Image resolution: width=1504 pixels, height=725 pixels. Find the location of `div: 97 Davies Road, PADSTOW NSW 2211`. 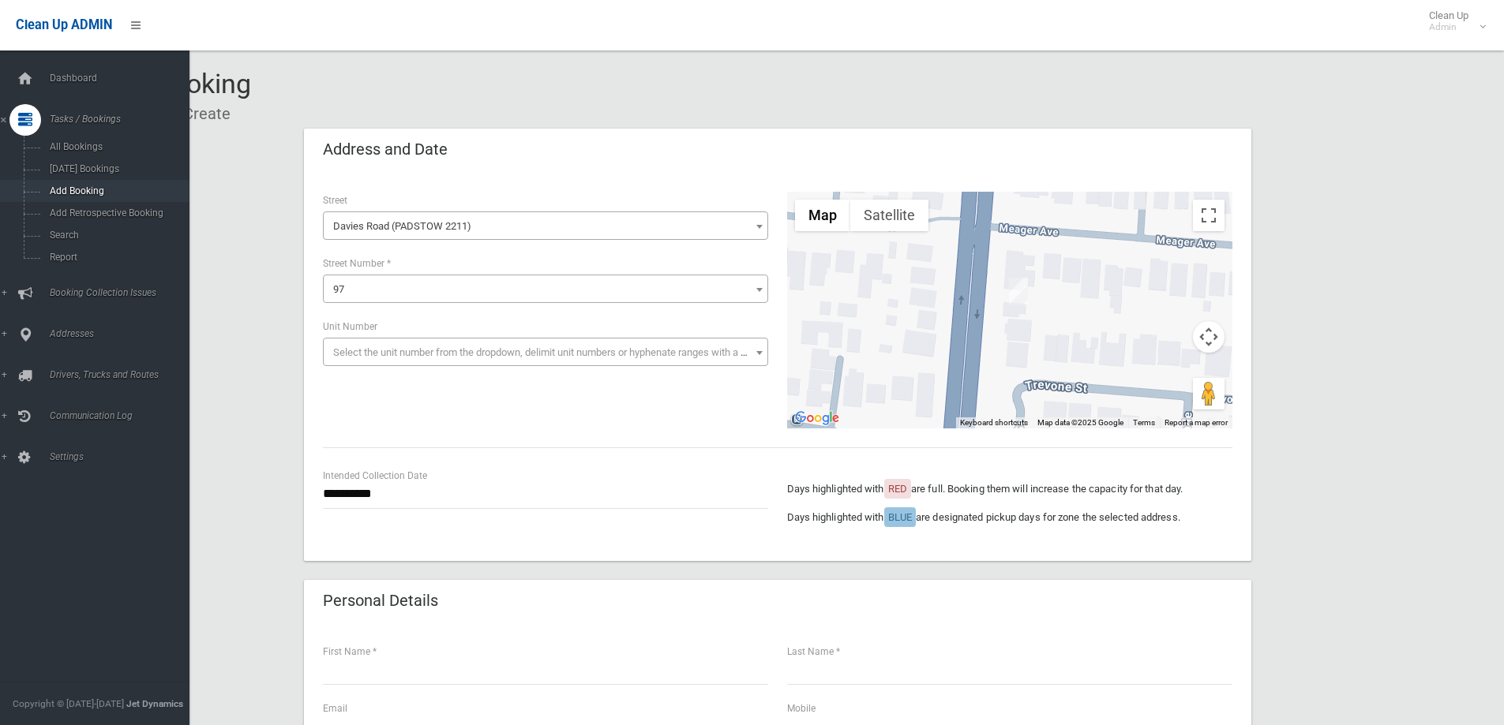

div: 97 Davies Road, PADSTOW NSW 2211 is located at coordinates (1018, 291).